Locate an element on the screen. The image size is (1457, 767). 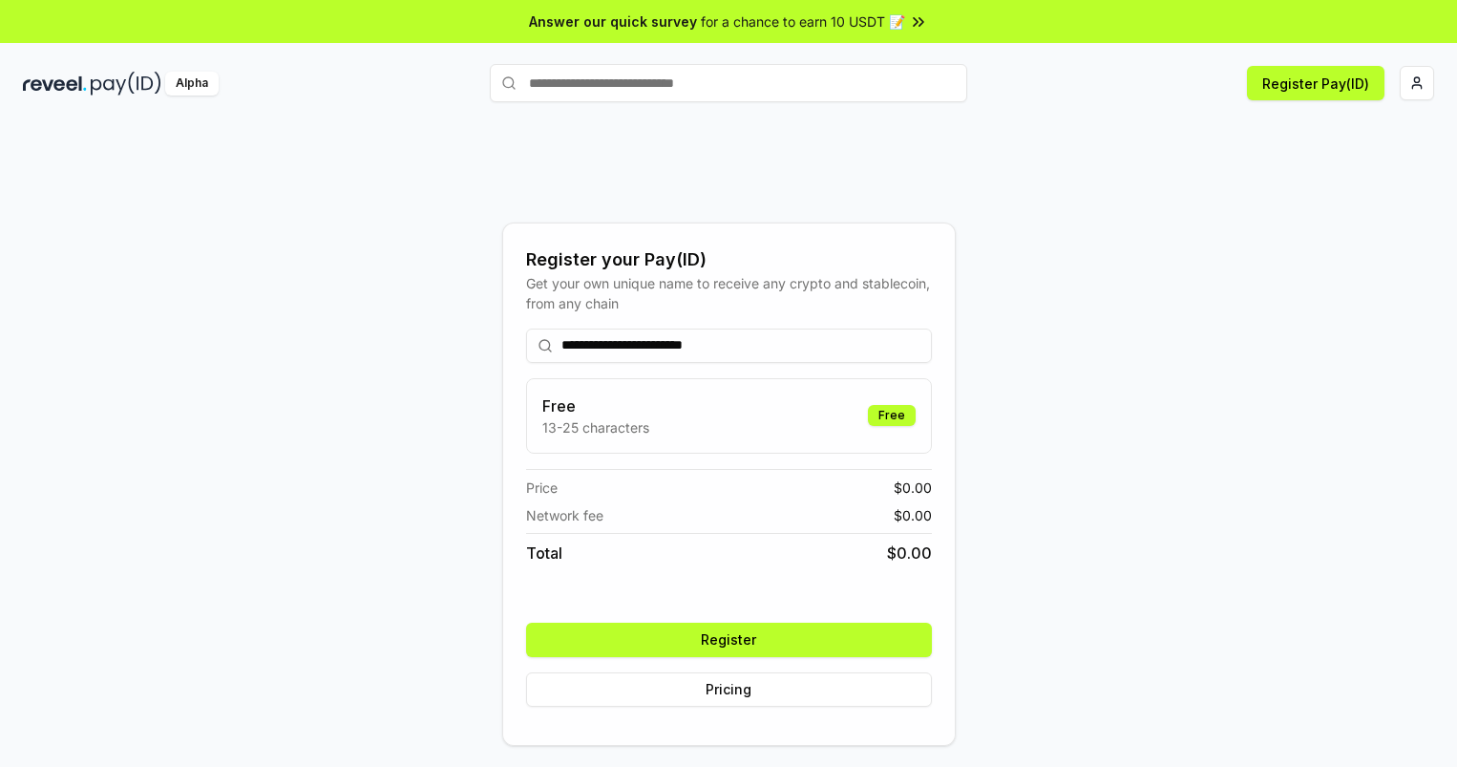
span: for a chance to earn 10 USDT 📝 is located at coordinates (803, 21).